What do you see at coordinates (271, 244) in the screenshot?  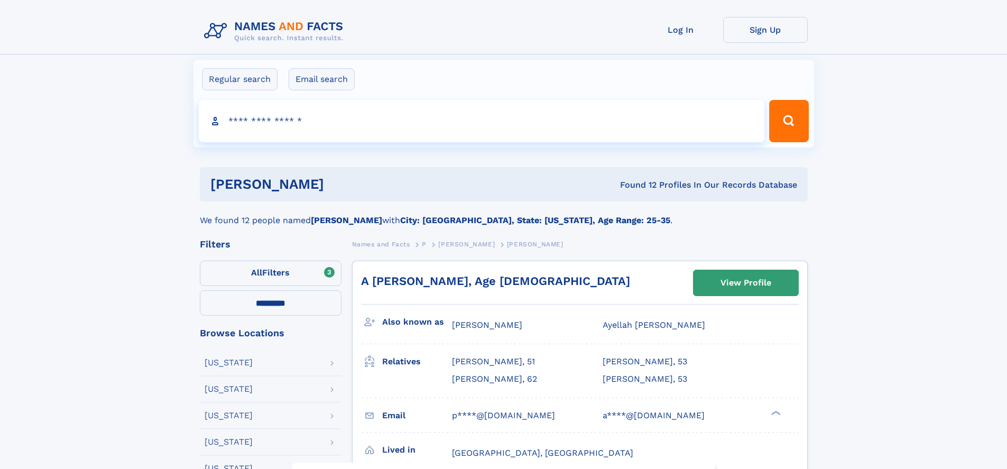 I see `div: Filters` at bounding box center [271, 244].